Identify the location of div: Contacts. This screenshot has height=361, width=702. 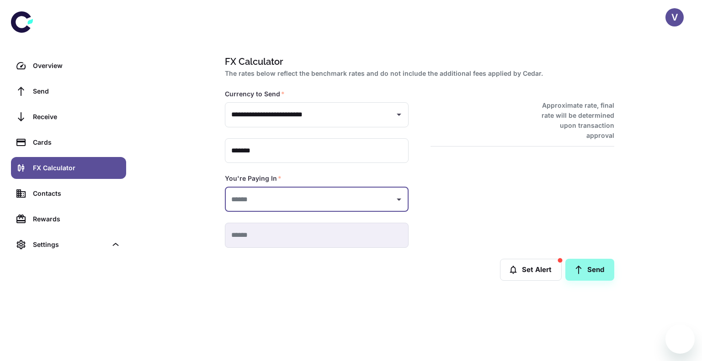
(77, 194).